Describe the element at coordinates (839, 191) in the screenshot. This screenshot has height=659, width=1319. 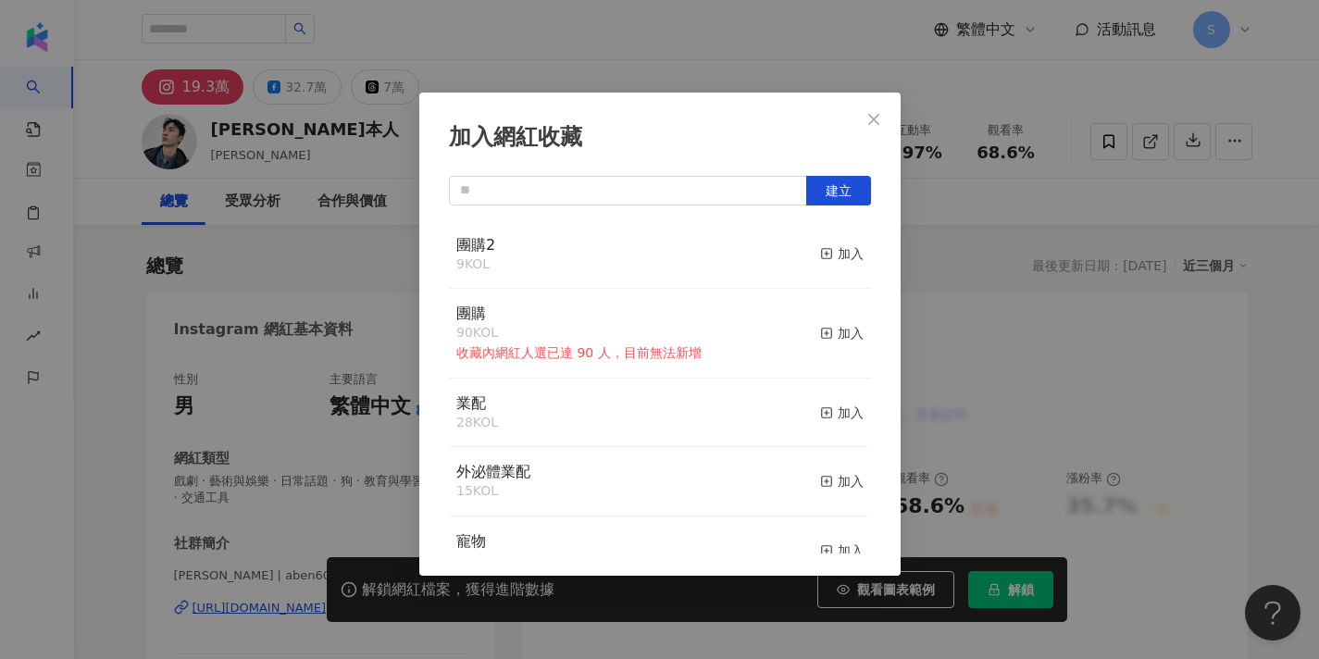
I see `button: 建立` at that location.